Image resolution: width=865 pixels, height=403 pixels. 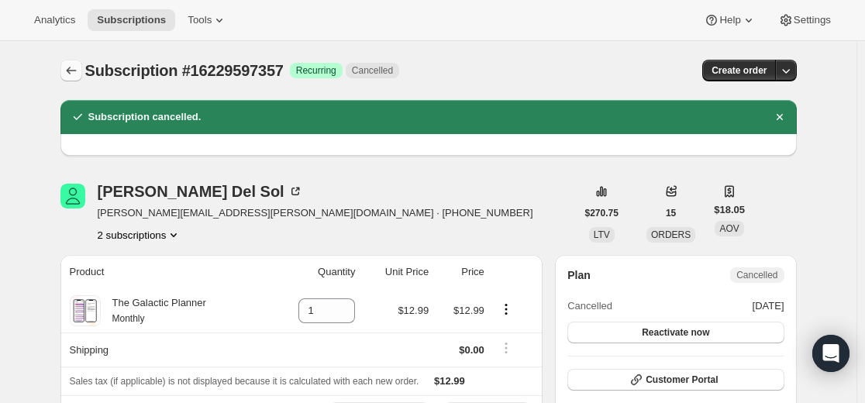 I want to click on img: product img, so click(x=84, y=311).